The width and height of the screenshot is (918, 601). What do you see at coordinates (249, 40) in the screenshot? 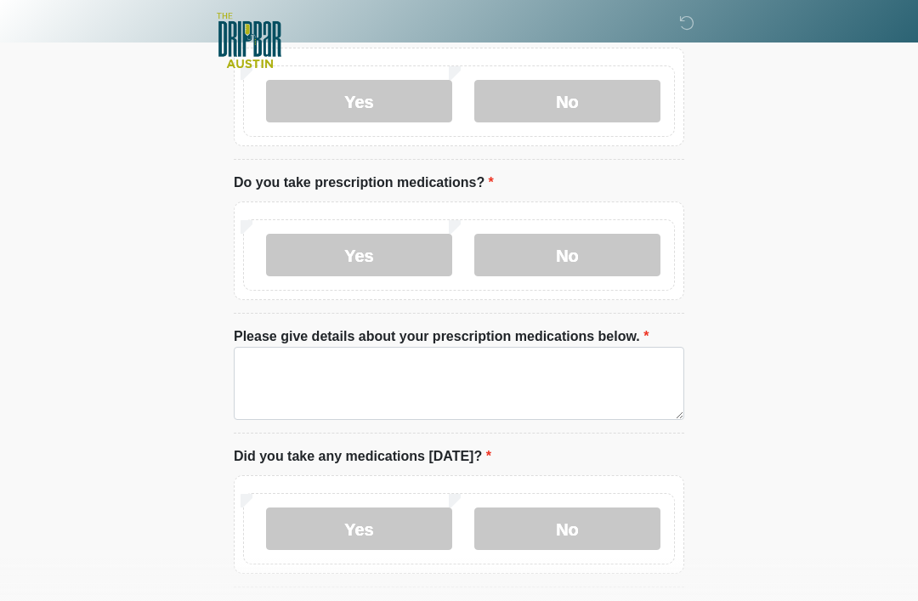
I see `img: The DRIPBaR - Austin The Domain Logo` at bounding box center [249, 40].